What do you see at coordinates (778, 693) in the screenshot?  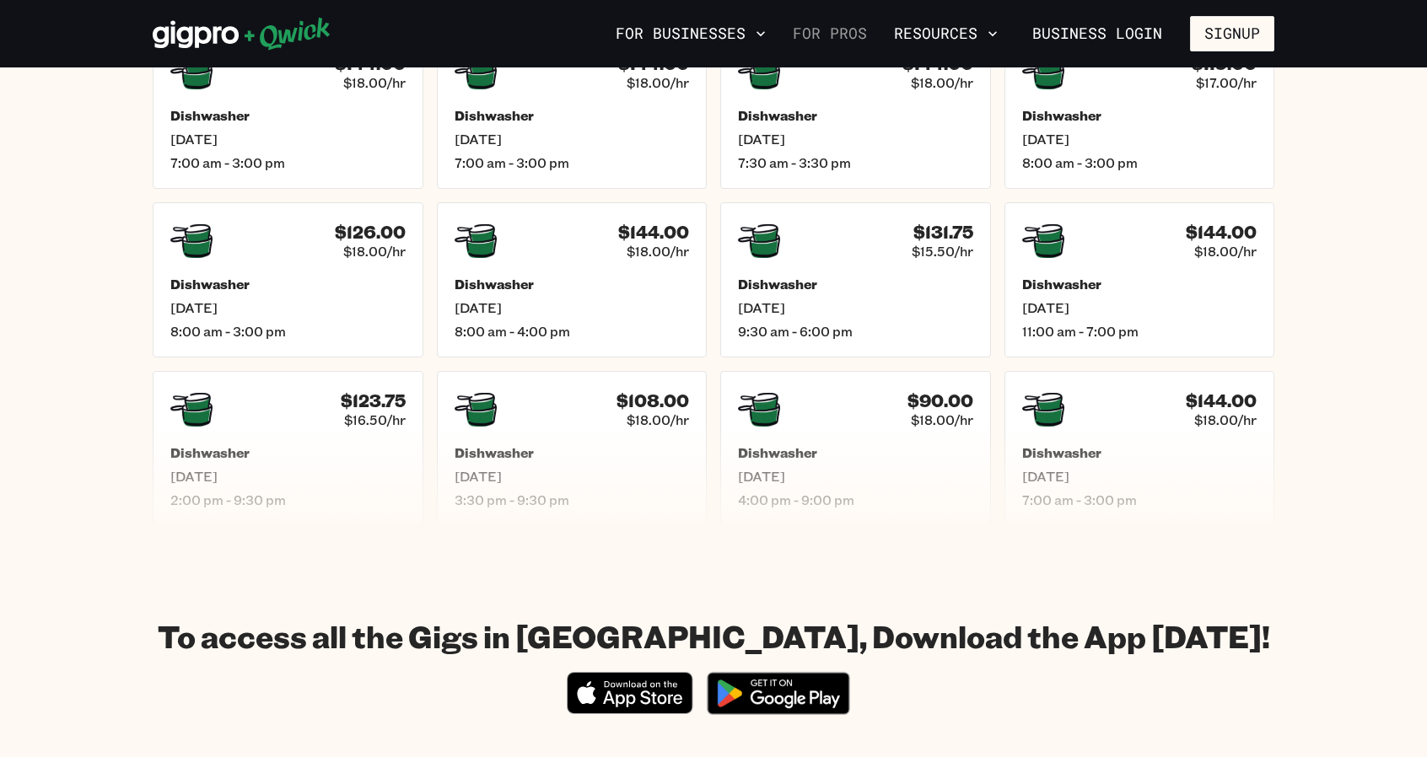 I see `img: Get it on Google Play` at bounding box center [778, 693].